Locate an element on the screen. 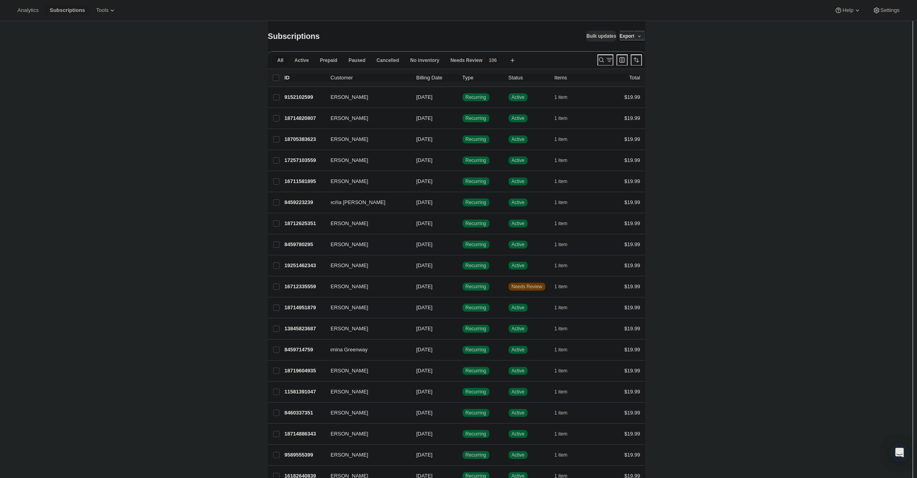 The width and height of the screenshot is (917, 478). p: 16712335559 is located at coordinates (305, 287).